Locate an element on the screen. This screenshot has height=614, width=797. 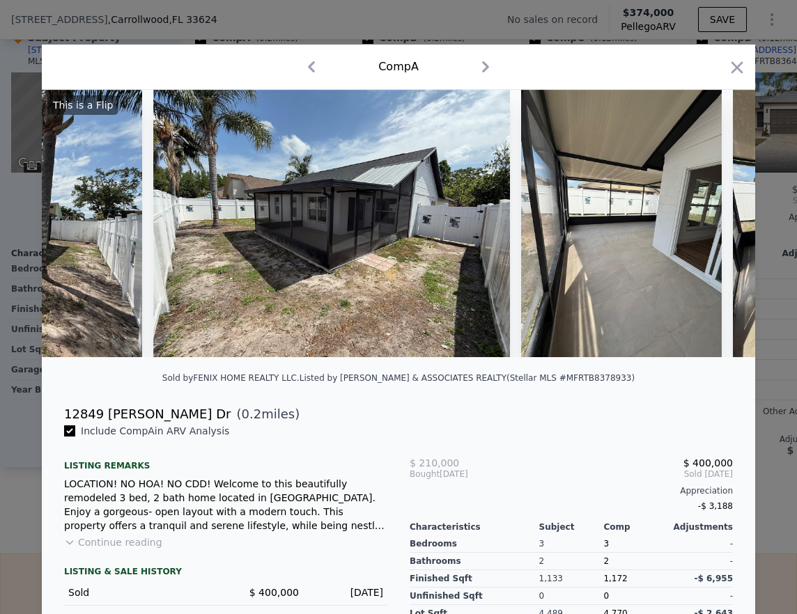
button: Continue reading is located at coordinates (113, 542).